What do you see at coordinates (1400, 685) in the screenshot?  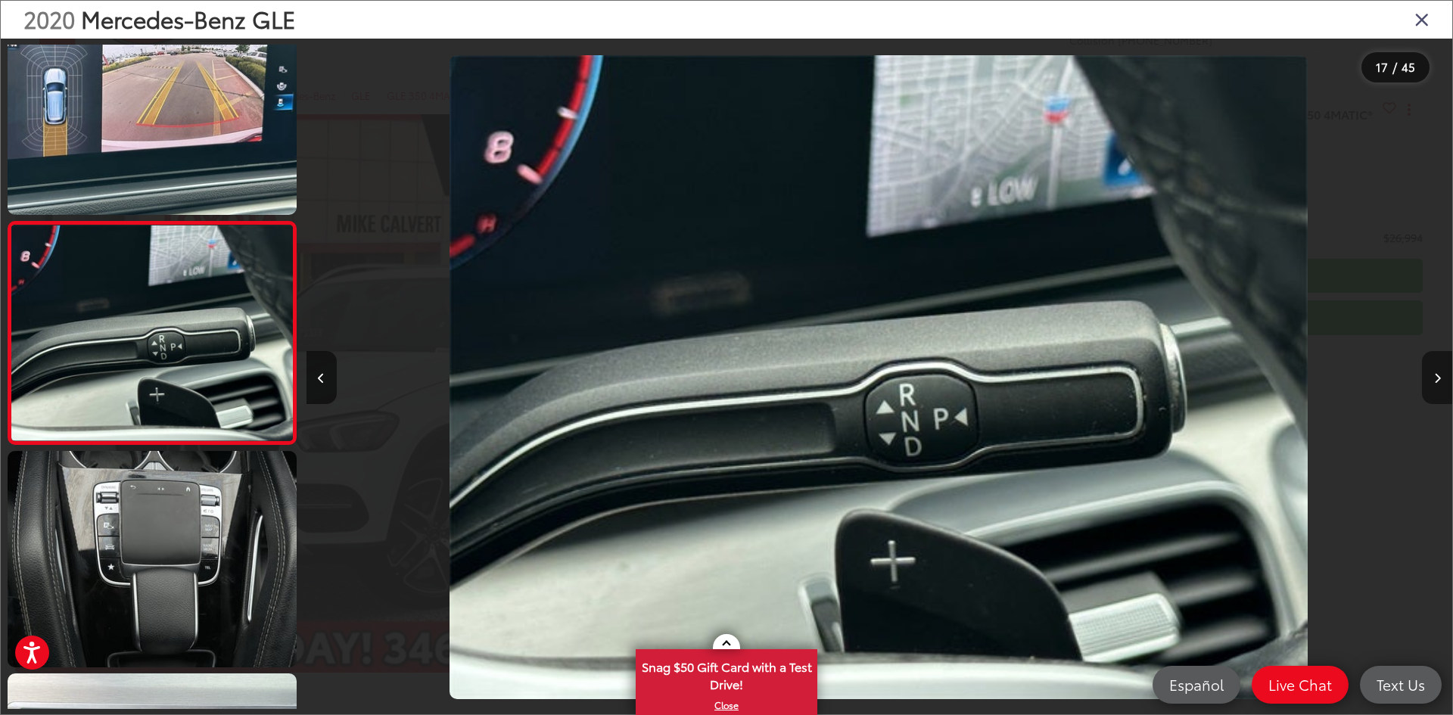 I see `a: Text Us` at bounding box center [1400, 685].